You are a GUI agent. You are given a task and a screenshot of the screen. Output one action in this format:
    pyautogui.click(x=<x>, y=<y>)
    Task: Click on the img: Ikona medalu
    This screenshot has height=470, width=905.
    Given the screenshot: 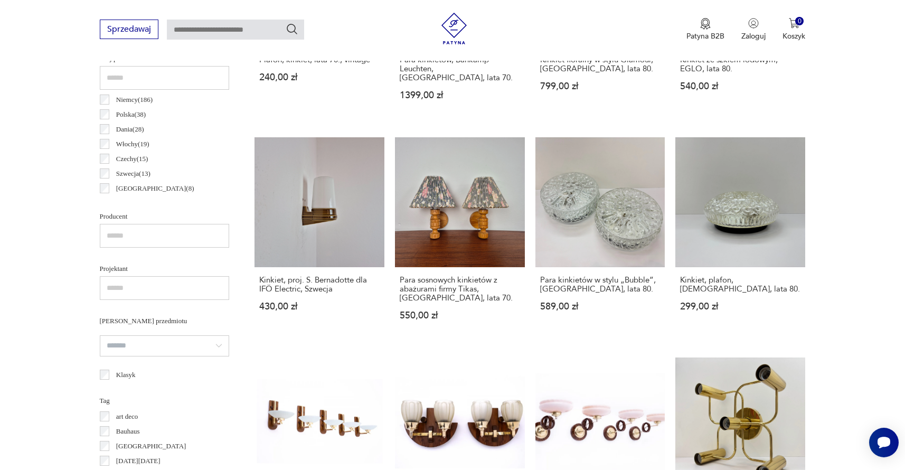 What is the action you would take?
    pyautogui.click(x=706, y=24)
    